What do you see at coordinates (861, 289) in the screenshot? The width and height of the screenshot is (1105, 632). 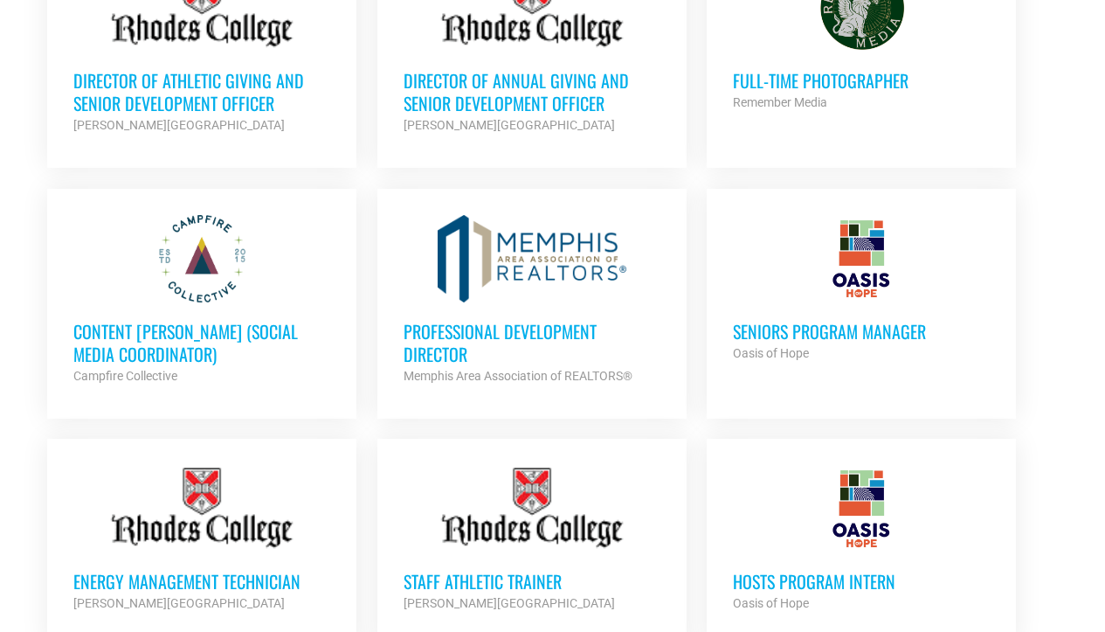 I see `a: Seniors Program Manager Oasis of Hope` at bounding box center [861, 289].